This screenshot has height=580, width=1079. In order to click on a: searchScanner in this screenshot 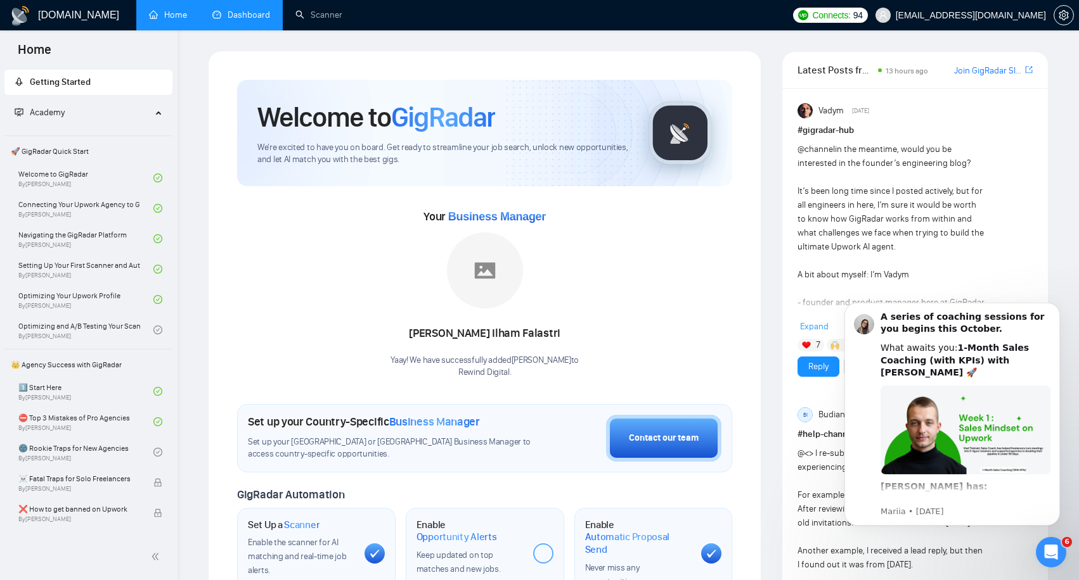, I will do `click(319, 15)`.